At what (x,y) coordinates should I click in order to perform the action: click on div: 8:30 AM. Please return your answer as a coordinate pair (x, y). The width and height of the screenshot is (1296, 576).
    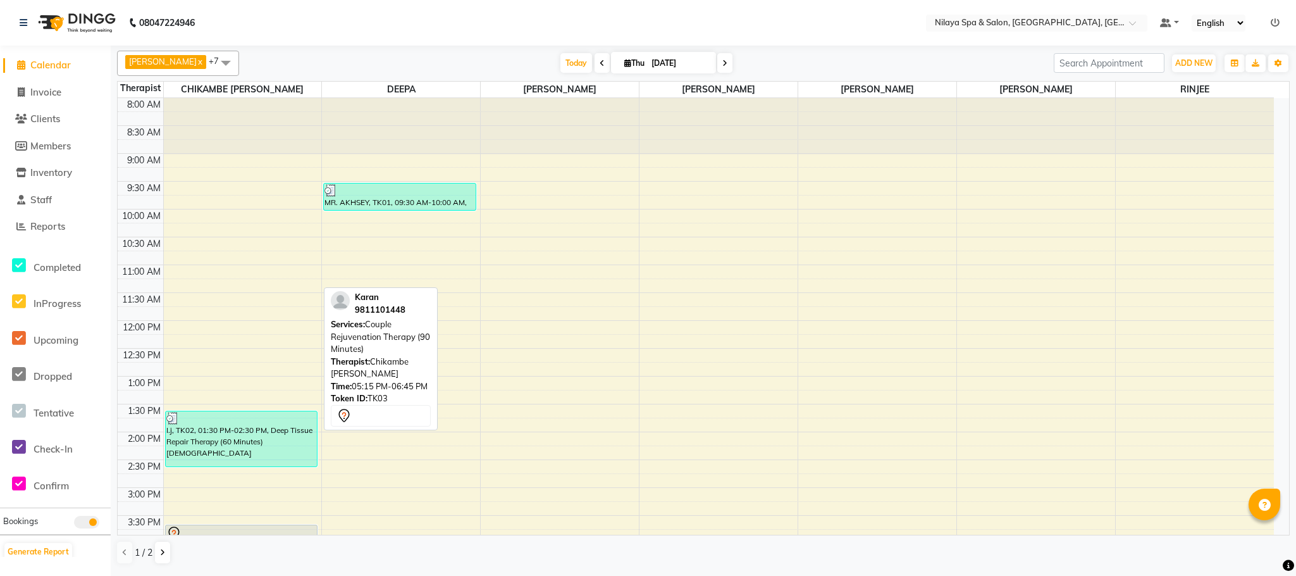
    Looking at the image, I should click on (144, 132).